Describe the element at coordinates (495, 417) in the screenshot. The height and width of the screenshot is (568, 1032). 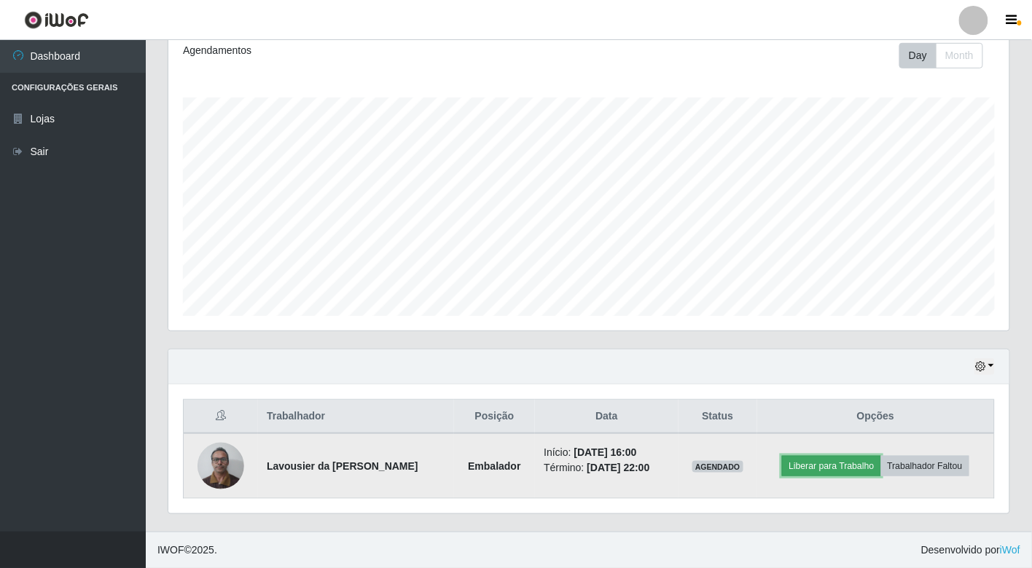
I see `th: Posição` at that location.